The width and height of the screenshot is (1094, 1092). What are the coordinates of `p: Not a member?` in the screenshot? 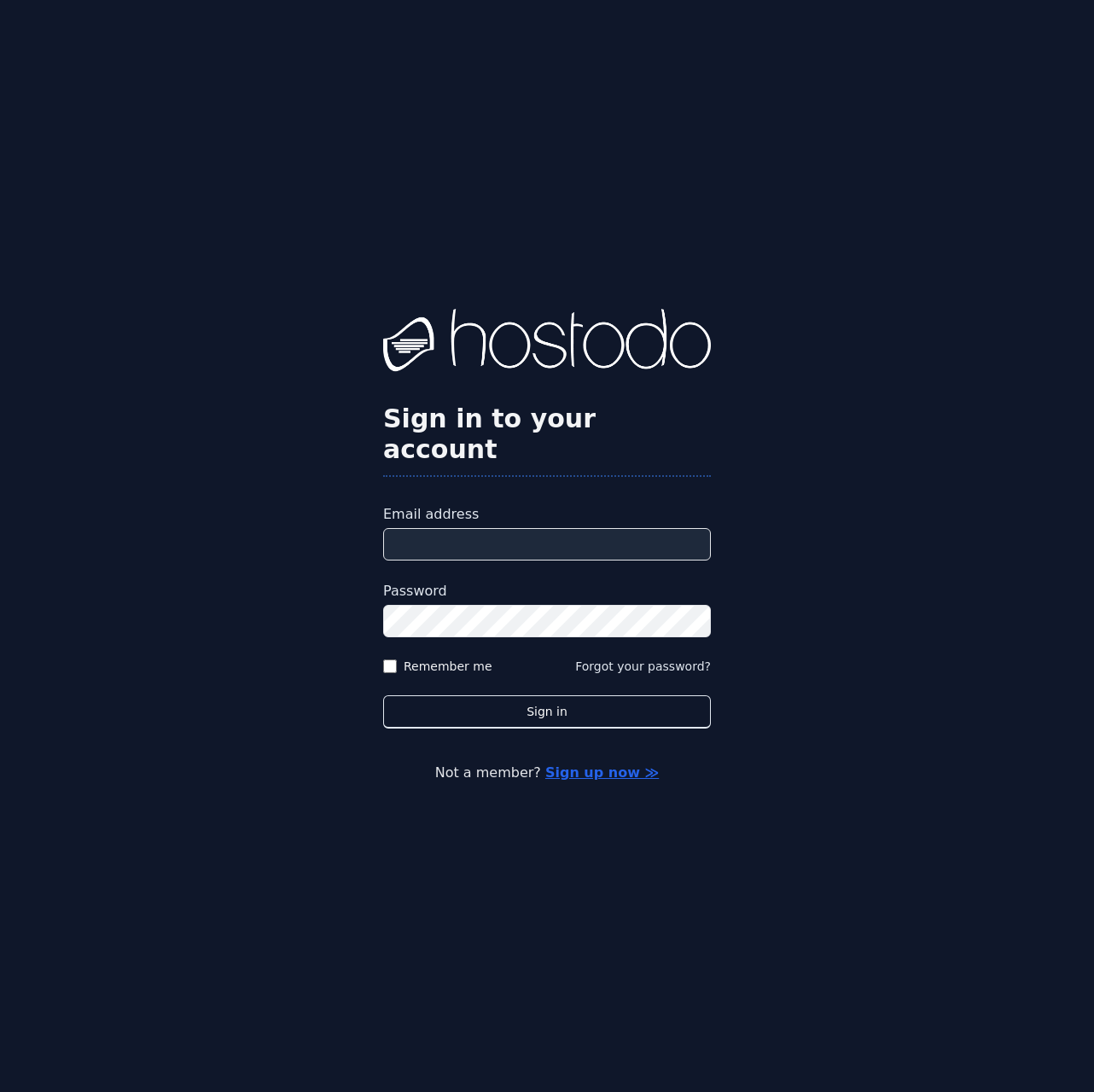 It's located at (547, 773).